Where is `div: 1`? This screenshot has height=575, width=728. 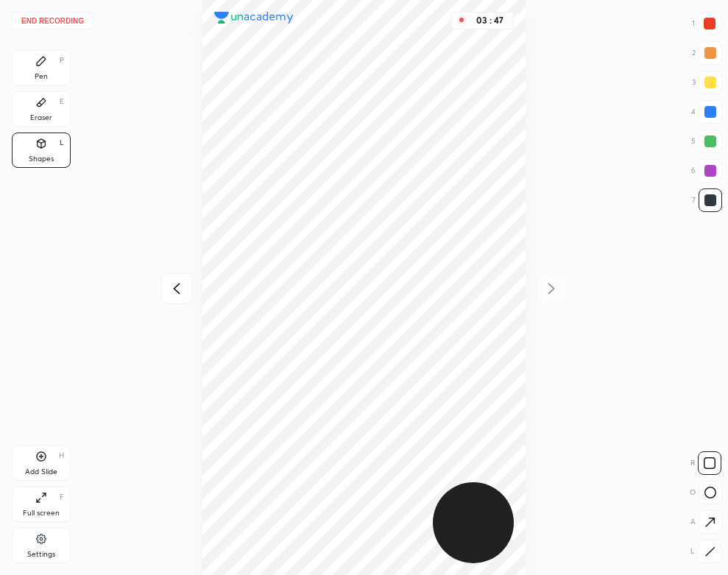 div: 1 is located at coordinates (707, 24).